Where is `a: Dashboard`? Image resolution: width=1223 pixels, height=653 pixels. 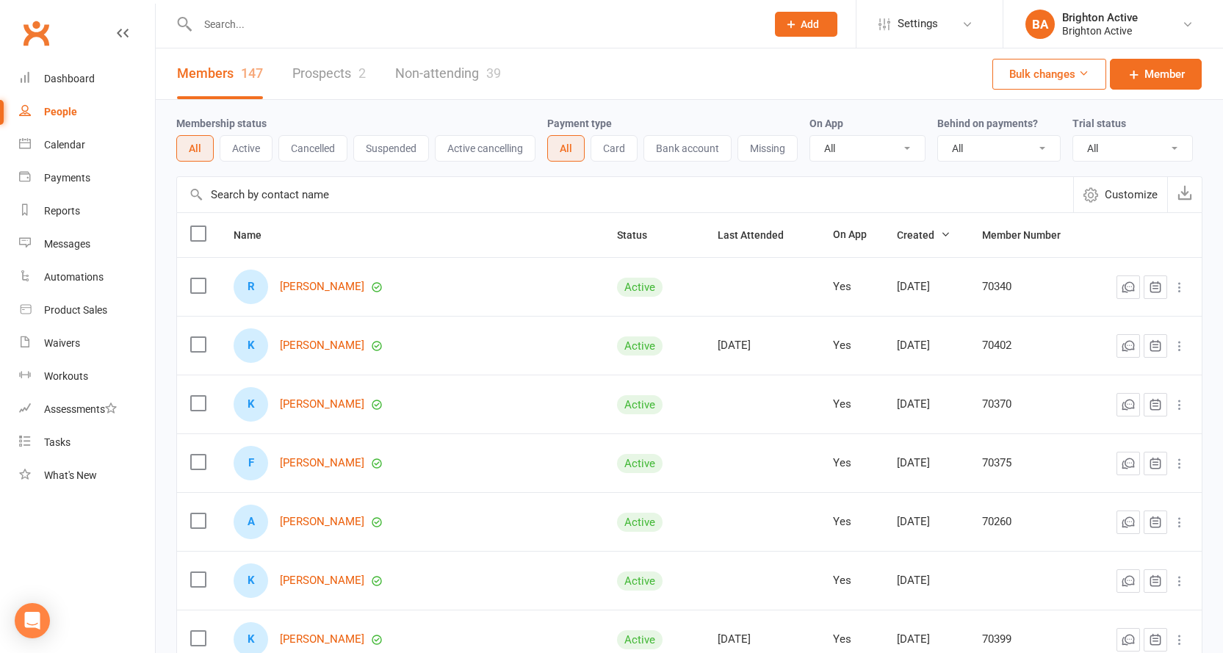
a: Dashboard is located at coordinates (87, 79).